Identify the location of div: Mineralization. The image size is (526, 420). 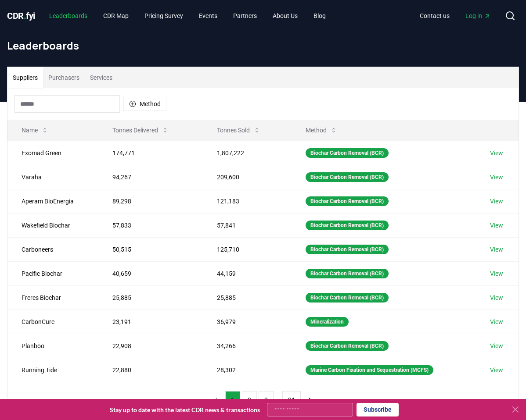
(327, 322).